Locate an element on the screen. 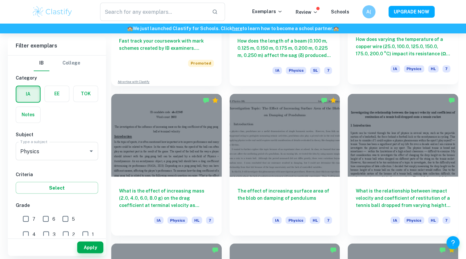  h6: What is the relationship between impact velocity and coefficient of restitution of a tennis ball ... is located at coordinates (403, 197).